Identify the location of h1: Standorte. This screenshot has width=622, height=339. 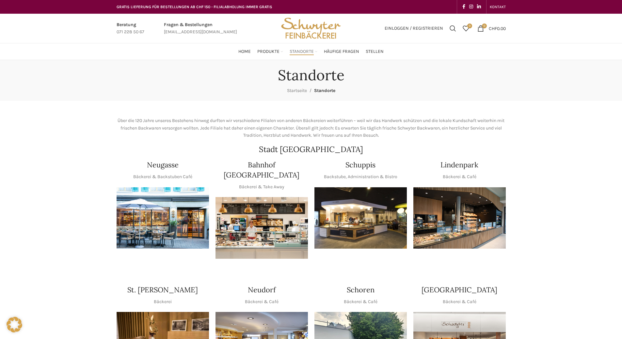
(311, 75).